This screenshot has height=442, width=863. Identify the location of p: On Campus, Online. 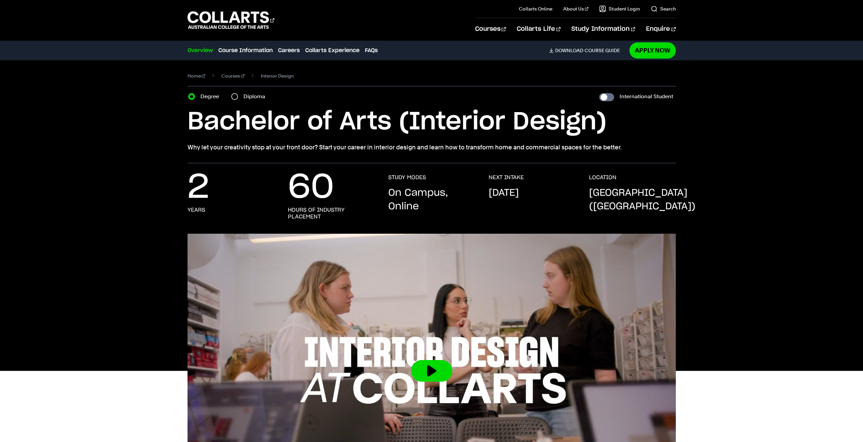
(431, 200).